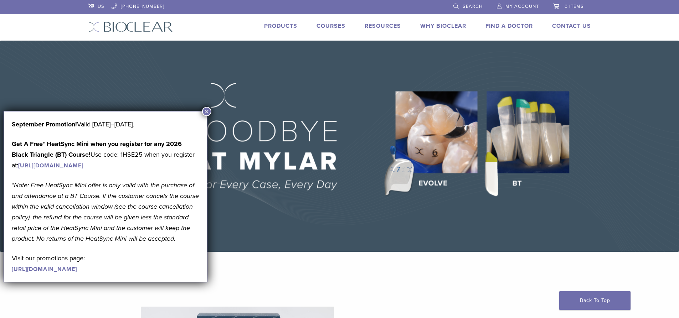 This screenshot has width=679, height=318. I want to click on a: Why Bioclear, so click(443, 26).